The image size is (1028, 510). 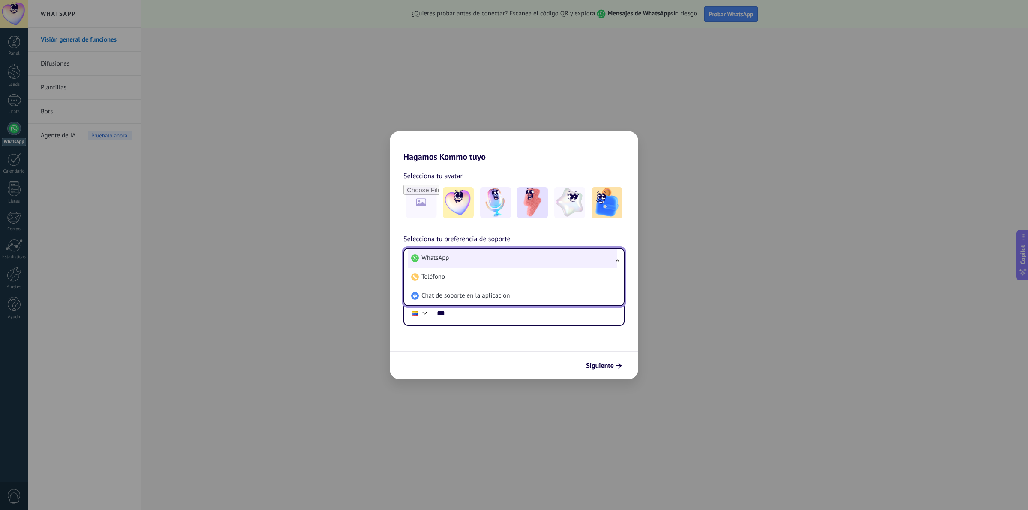 I want to click on img: -4.jpeg, so click(x=569, y=203).